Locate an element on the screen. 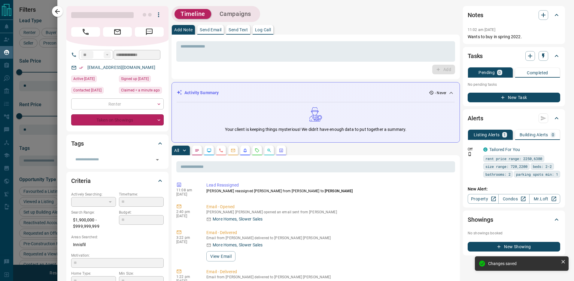 Image resolution: width=574 pixels, height=281 pixels. p: Innisfil is located at coordinates (117, 244).